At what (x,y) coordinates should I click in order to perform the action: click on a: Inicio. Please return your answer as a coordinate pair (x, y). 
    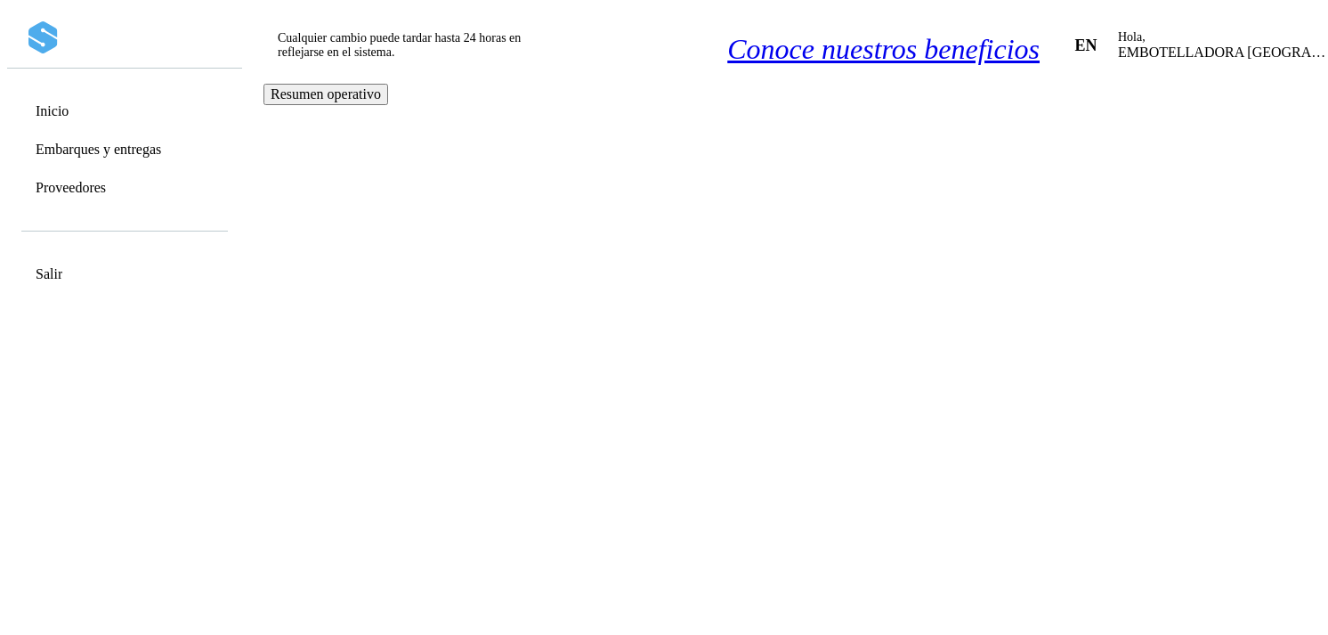
    Looking at the image, I should click on (69, 105).